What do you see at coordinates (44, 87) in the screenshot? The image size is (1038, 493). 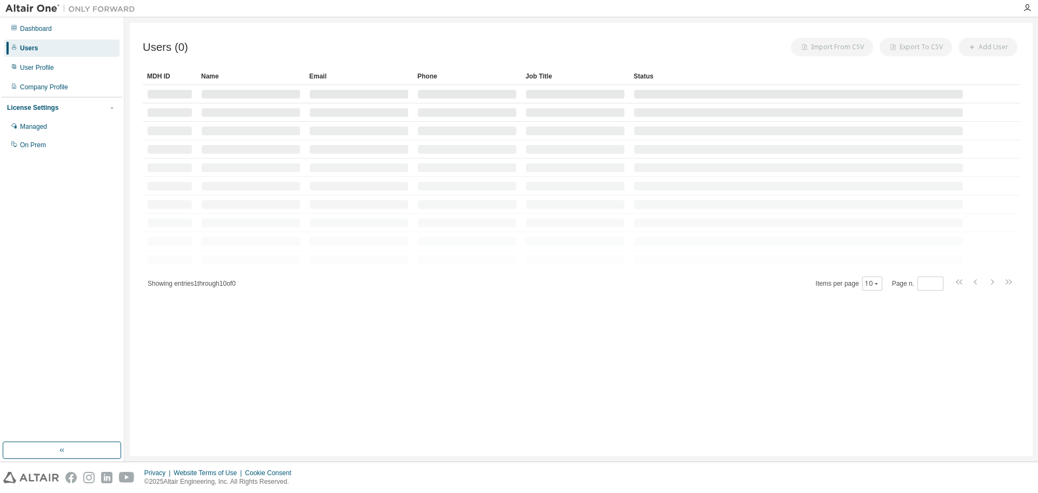 I see `div: Company Profile` at bounding box center [44, 87].